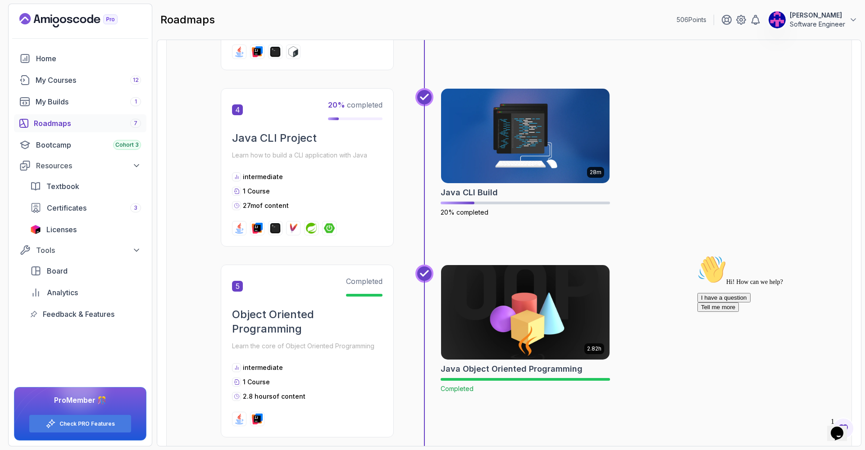 The width and height of the screenshot is (865, 450). Describe the element at coordinates (86, 186) in the screenshot. I see `a: textbook` at that location.